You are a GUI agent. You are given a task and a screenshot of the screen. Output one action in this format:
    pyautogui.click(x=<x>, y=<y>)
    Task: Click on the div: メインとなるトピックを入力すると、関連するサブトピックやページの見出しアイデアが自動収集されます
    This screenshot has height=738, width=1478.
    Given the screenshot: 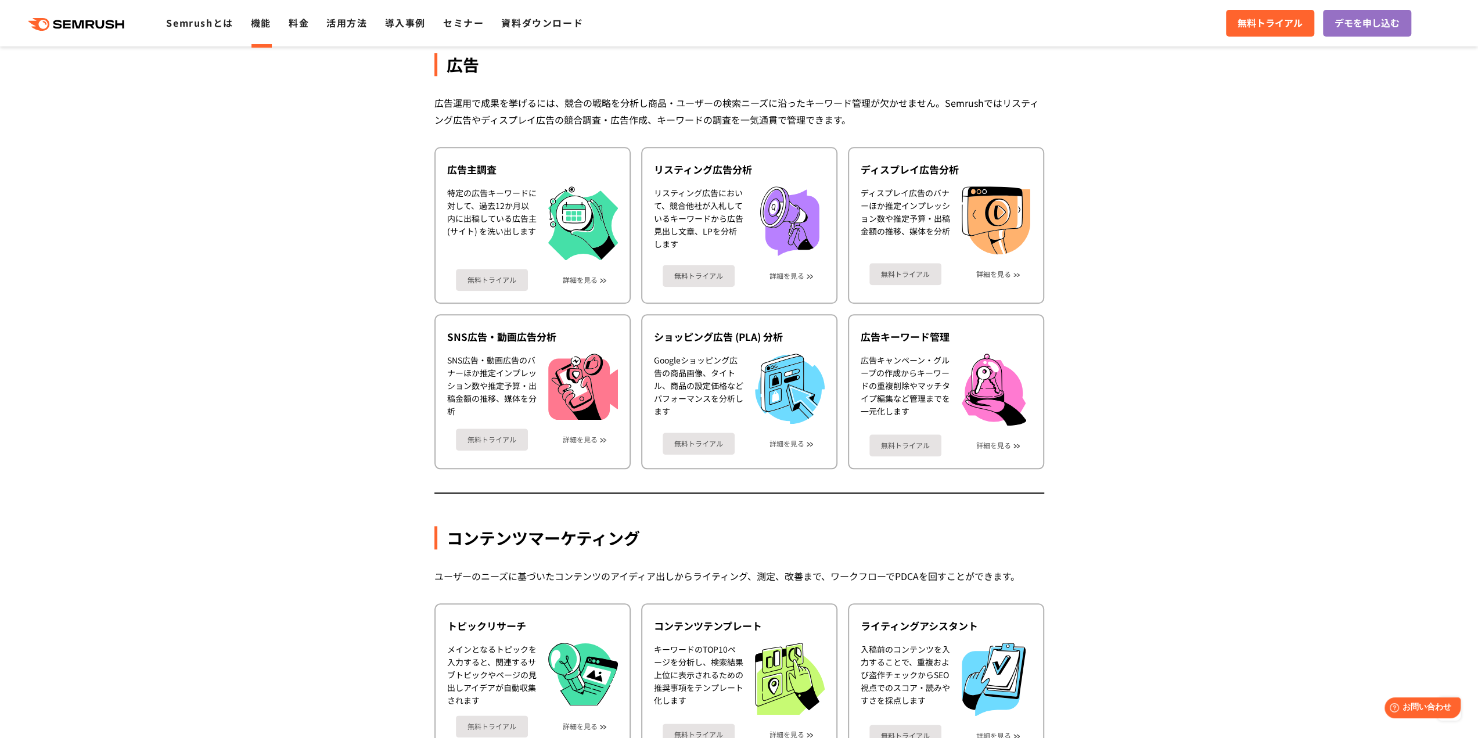 What is the action you would take?
    pyautogui.click(x=492, y=675)
    